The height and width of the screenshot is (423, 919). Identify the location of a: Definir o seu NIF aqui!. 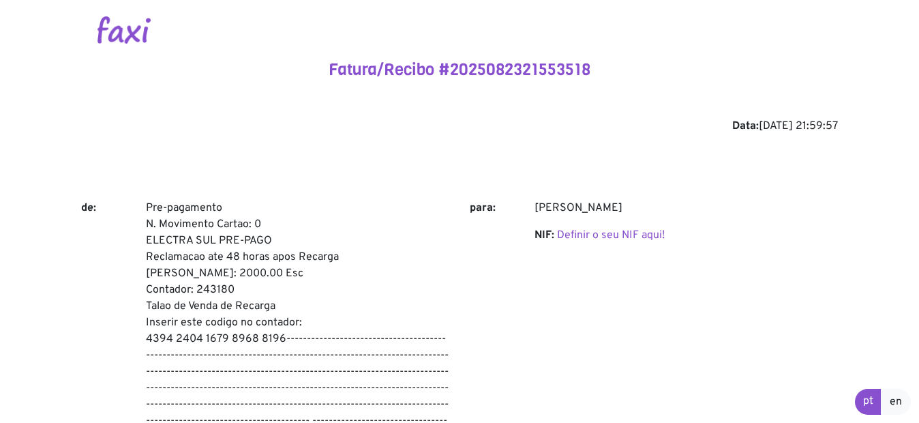
(611, 235).